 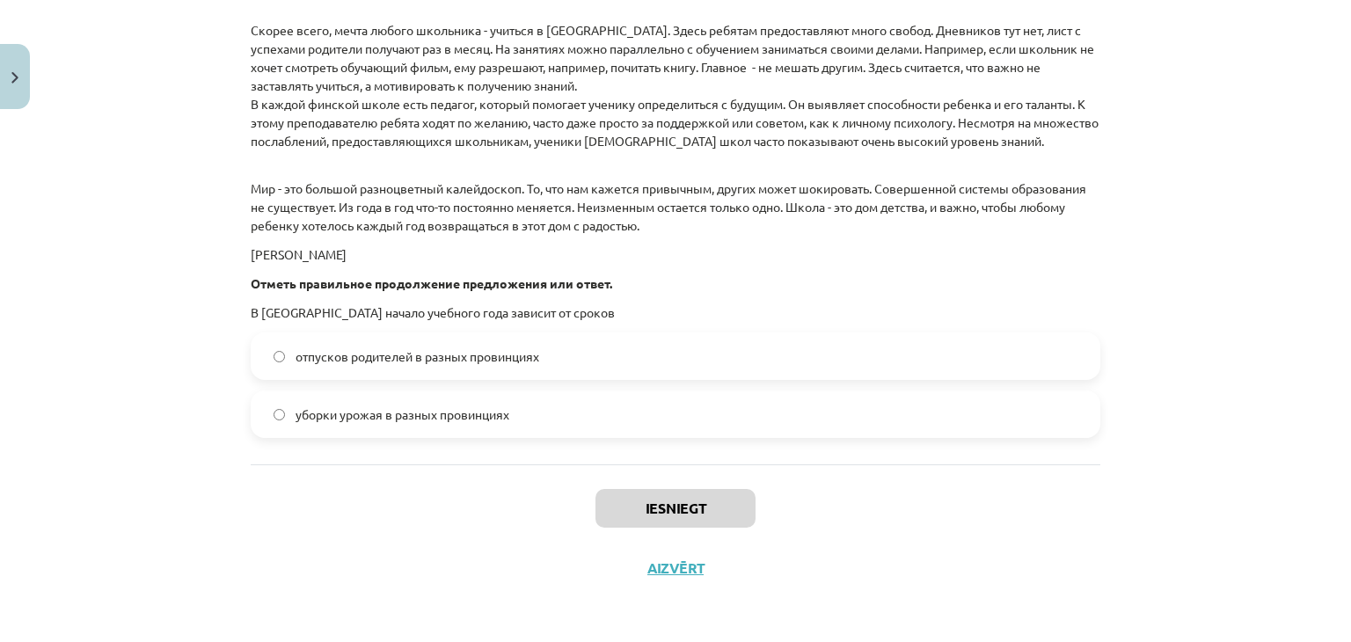 What do you see at coordinates (402, 414) in the screenshot?
I see `span: уборки урожая в разных провинциях` at bounding box center [402, 414].